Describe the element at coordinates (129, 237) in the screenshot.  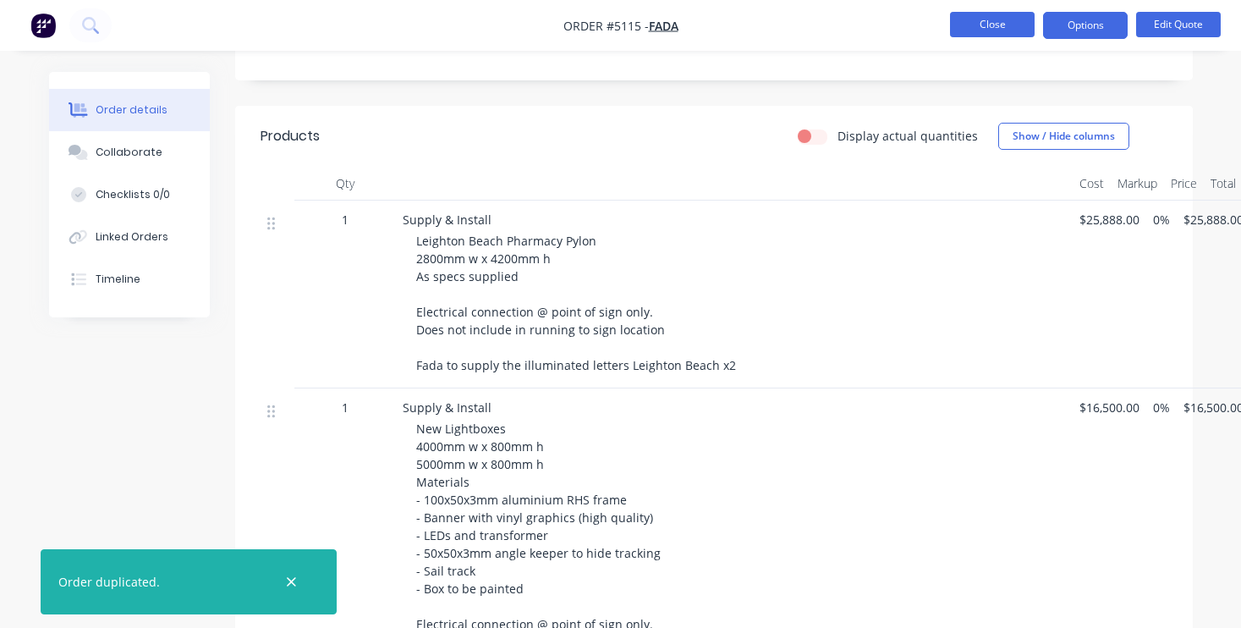
I see `button: Linked Orders` at that location.